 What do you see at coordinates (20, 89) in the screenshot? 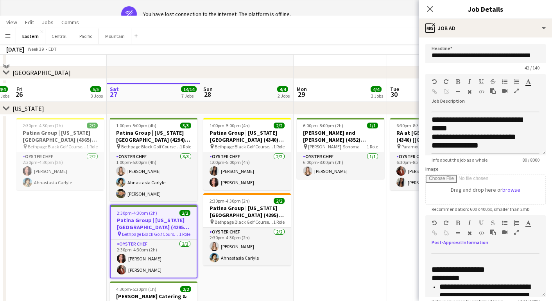
I see `span: Fri` at bounding box center [20, 89].